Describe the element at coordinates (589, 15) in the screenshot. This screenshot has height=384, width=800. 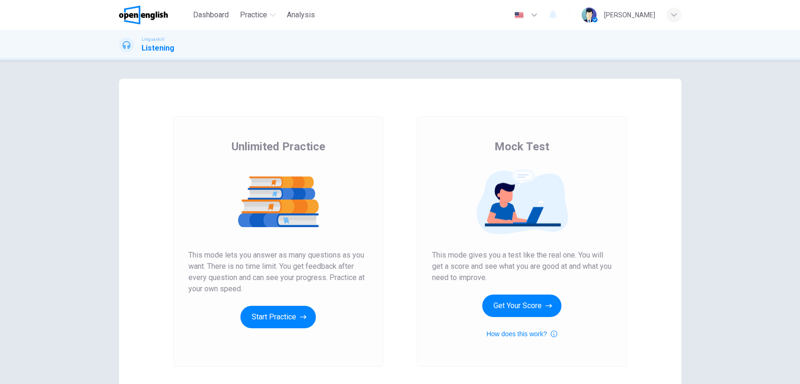
I see `img: Profile picture` at that location.